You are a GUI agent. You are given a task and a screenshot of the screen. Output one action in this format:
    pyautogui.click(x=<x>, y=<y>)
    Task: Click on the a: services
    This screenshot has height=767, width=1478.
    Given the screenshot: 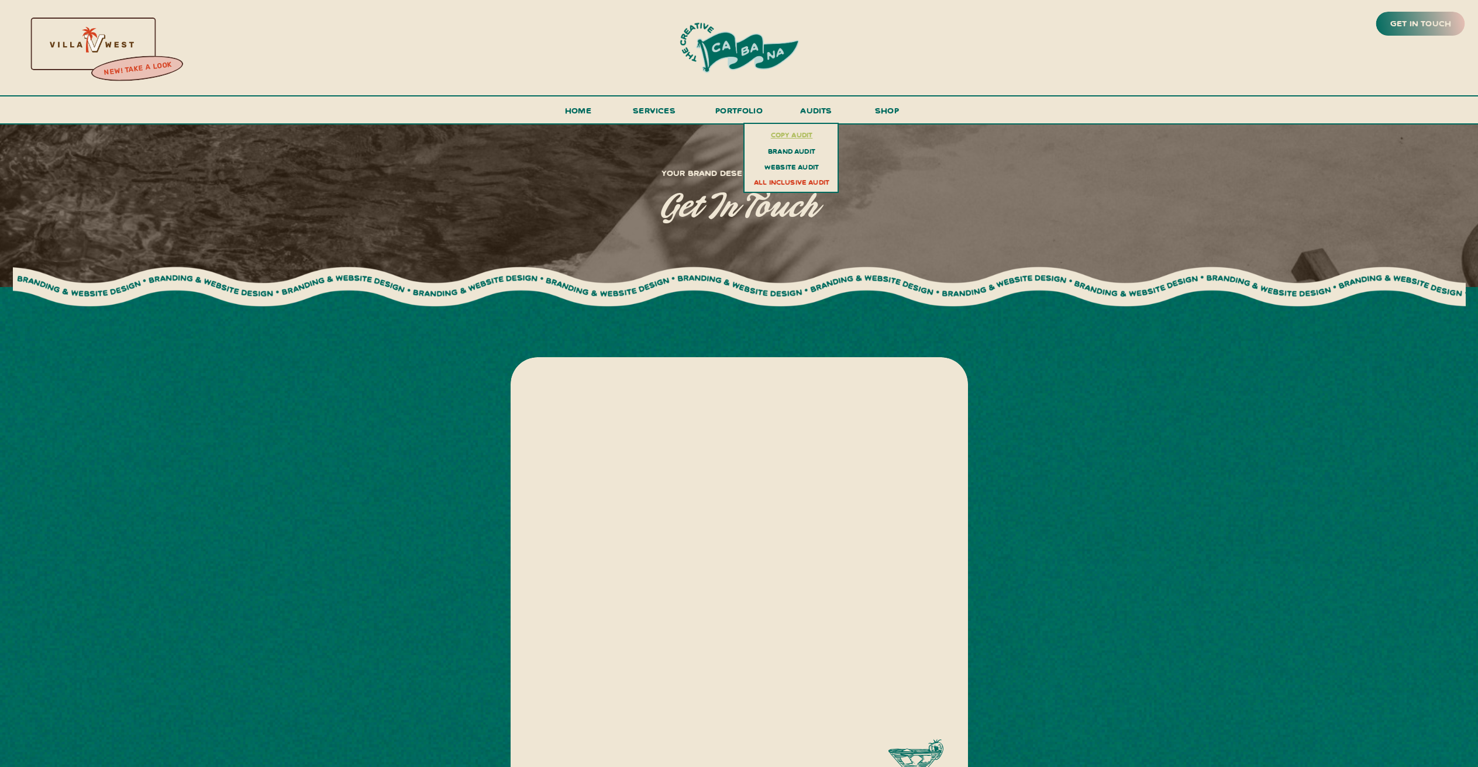 What is the action you would take?
    pyautogui.click(x=654, y=113)
    